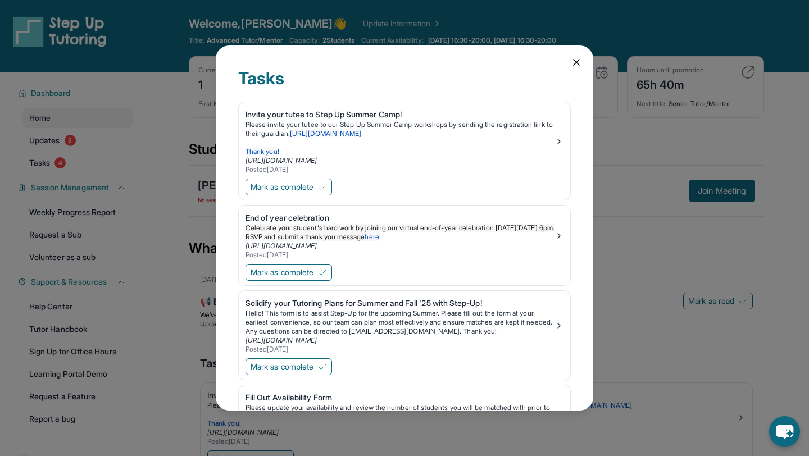 Image resolution: width=809 pixels, height=456 pixels. I want to click on button: chat-button, so click(784, 431).